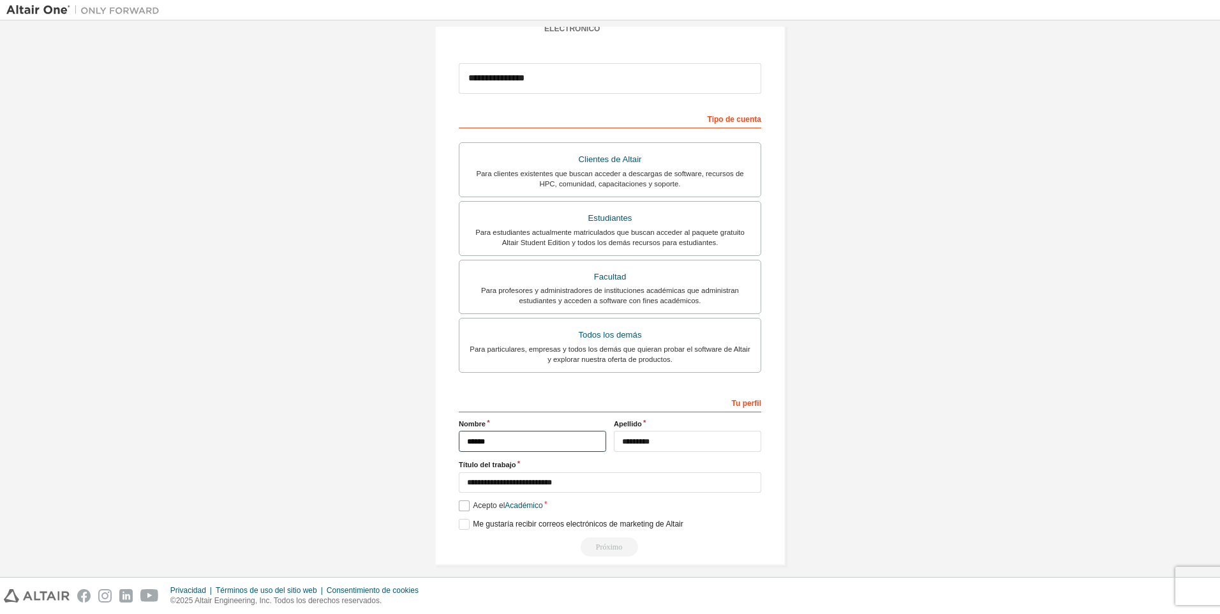 This screenshot has height=614, width=1220. What do you see at coordinates (126, 596) in the screenshot?
I see `img: linkedin.svg` at bounding box center [126, 596].